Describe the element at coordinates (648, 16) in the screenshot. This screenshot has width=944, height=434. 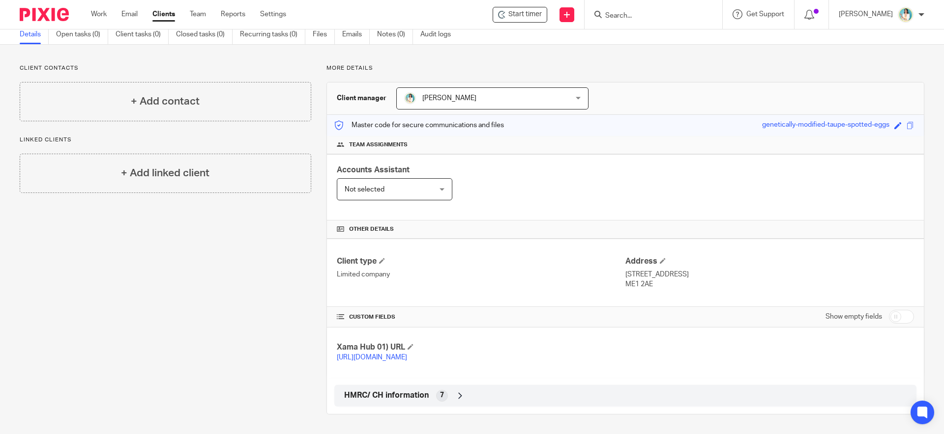
I see `input: Search` at that location.